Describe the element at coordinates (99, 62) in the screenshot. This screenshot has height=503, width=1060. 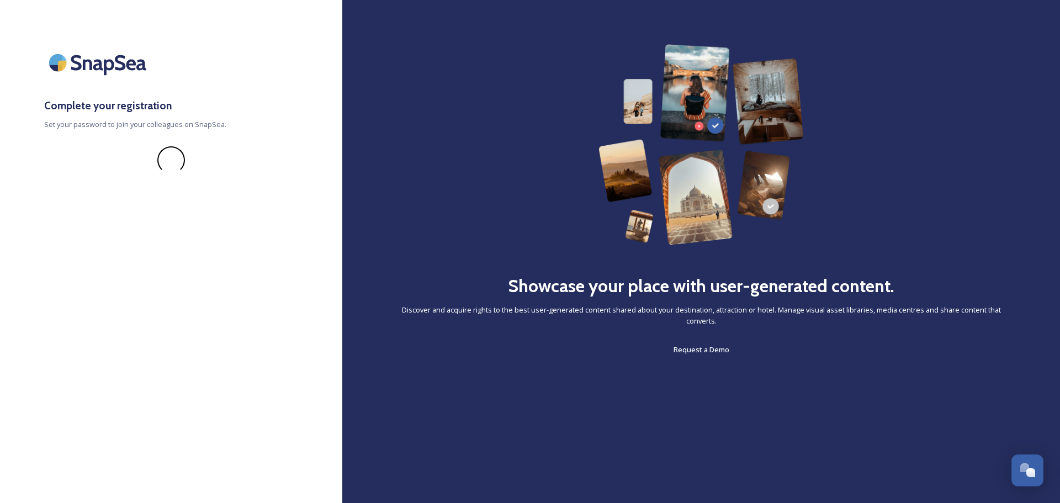
I see `img: SnapSea Logo` at that location.